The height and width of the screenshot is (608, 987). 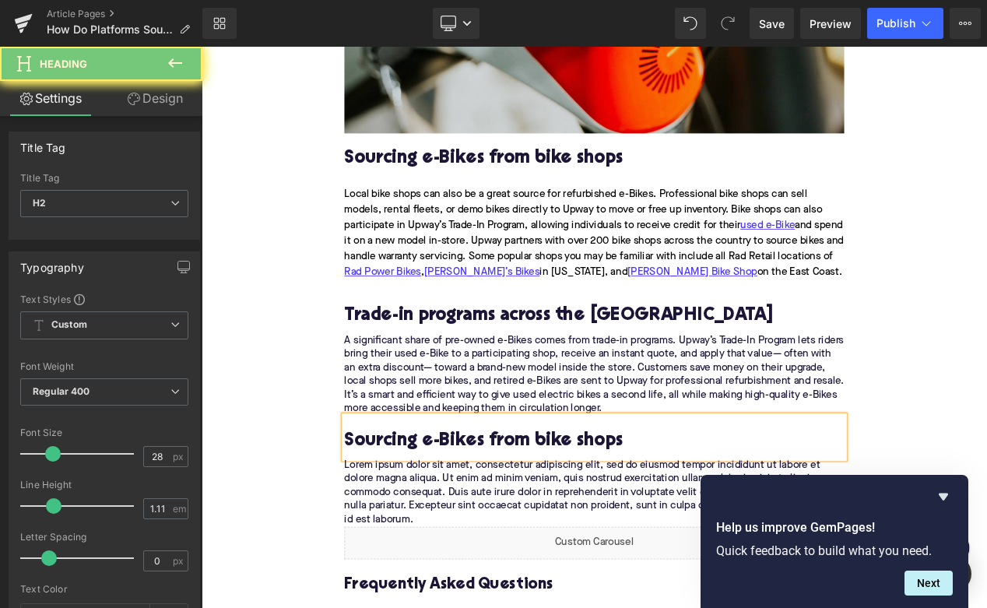 I want to click on div: Text Color, so click(x=104, y=589).